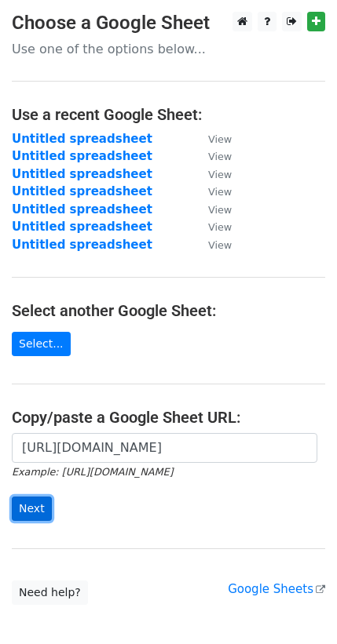  Describe the element at coordinates (164, 448) in the screenshot. I see `input: Paste your Google Sheet URL here` at that location.